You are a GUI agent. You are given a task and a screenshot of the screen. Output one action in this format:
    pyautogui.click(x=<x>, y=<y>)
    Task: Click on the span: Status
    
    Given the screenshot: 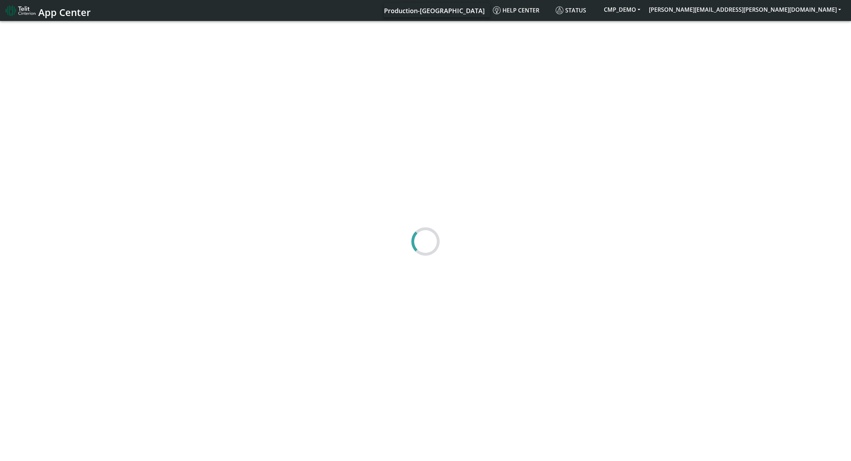 What is the action you would take?
    pyautogui.click(x=571, y=10)
    